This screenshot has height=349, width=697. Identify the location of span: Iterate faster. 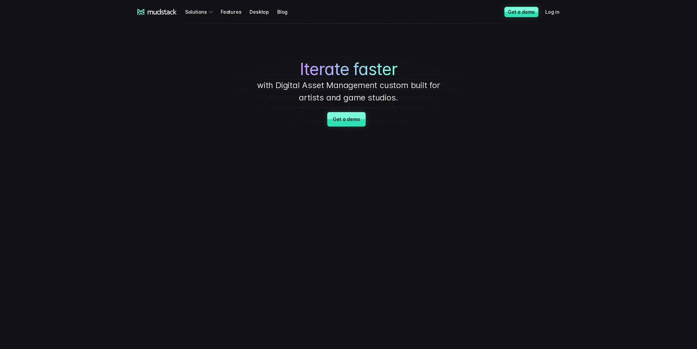
(348, 69).